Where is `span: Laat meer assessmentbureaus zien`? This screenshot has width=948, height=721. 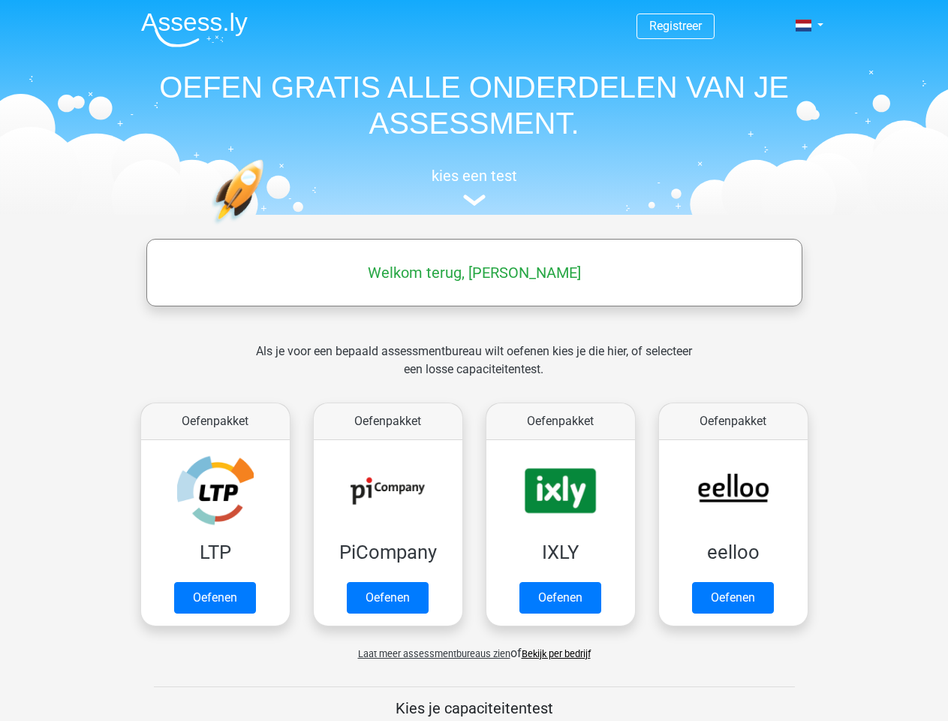 span: Laat meer assessmentbureaus zien is located at coordinates (434, 653).